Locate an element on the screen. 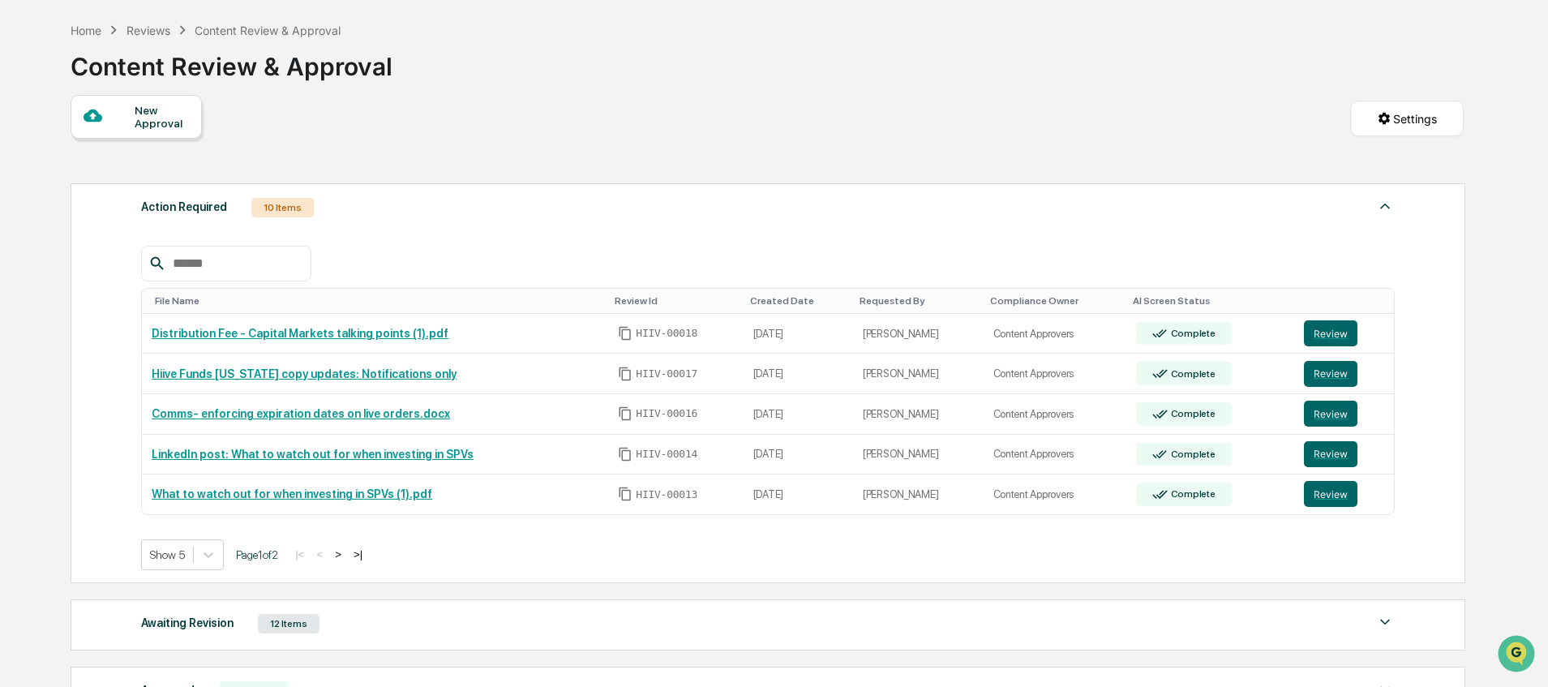 Image resolution: width=1548 pixels, height=687 pixels. span: Pylon is located at coordinates (178, 281).